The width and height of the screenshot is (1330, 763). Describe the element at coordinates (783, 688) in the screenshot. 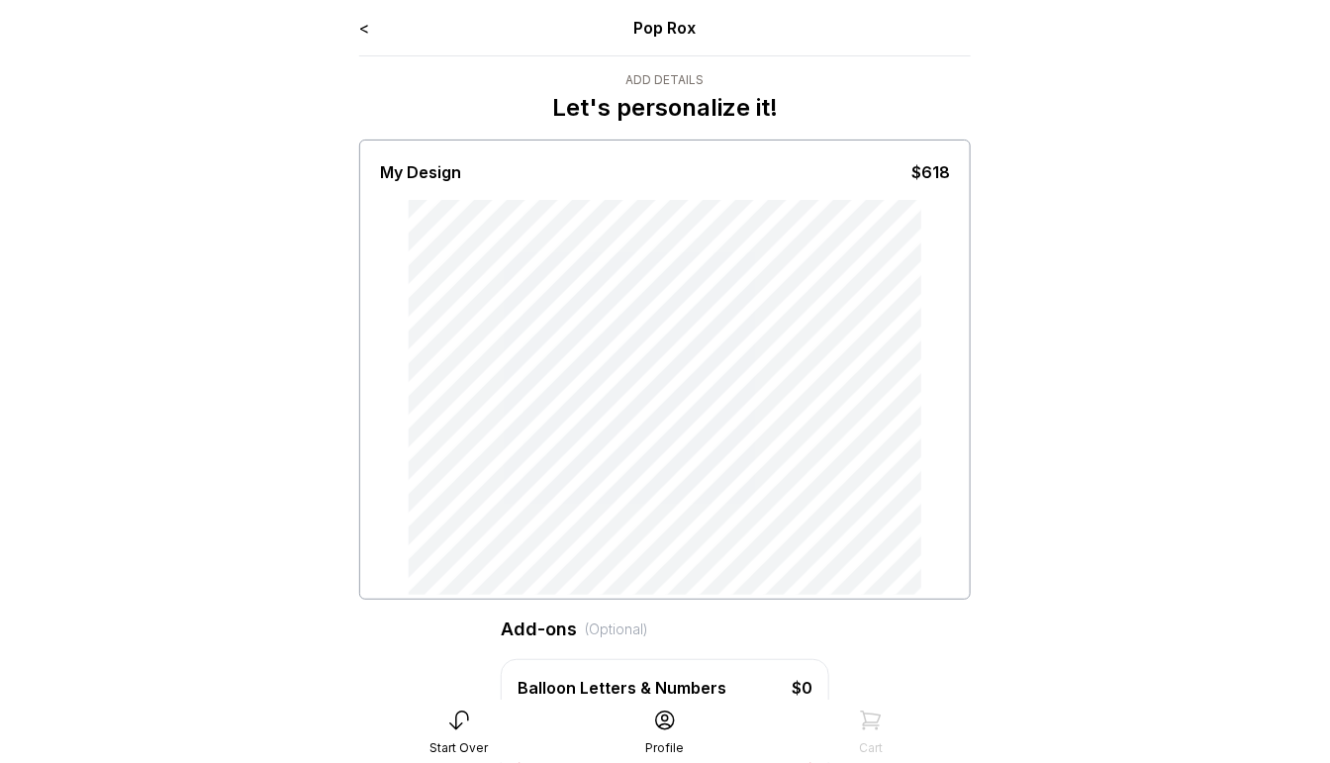

I see `div: $0` at that location.